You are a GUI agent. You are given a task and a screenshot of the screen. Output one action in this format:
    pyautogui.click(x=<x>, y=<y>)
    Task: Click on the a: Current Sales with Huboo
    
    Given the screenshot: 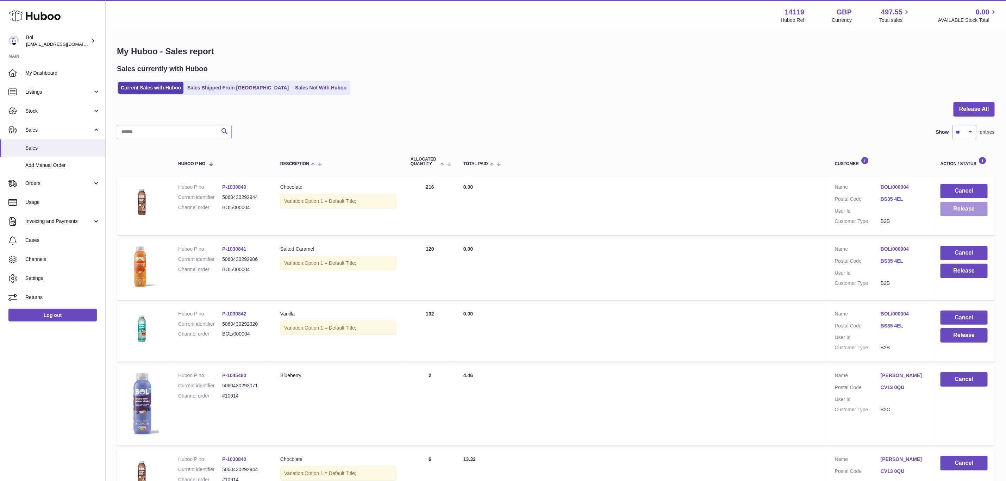 What is the action you would take?
    pyautogui.click(x=151, y=88)
    